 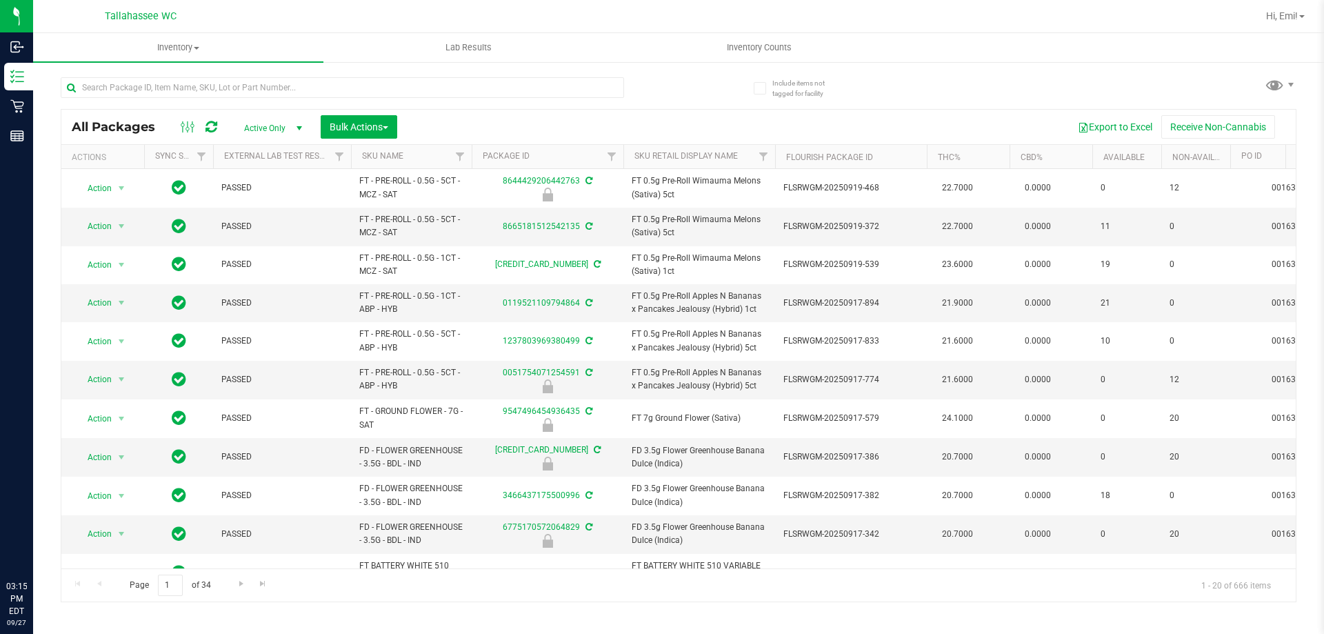 What do you see at coordinates (120, 127) in the screenshot?
I see `span: All Packages` at bounding box center [120, 127].